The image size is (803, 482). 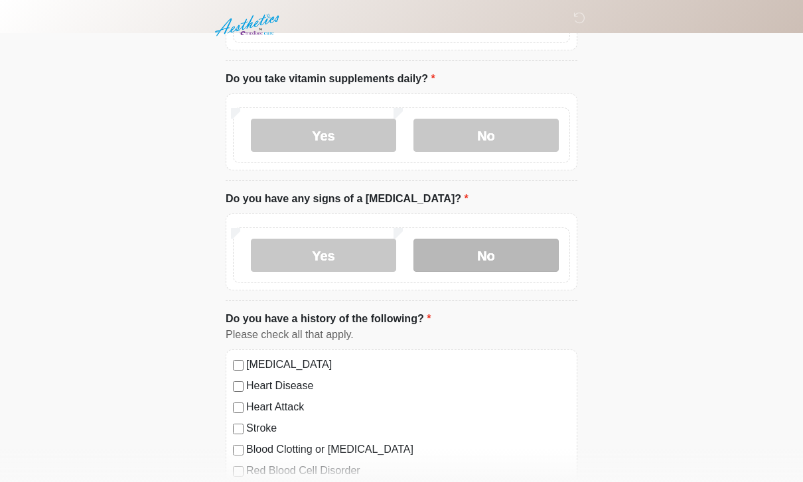 What do you see at coordinates (330, 79) in the screenshot?
I see `label: Do you take vitamin supplements daily?` at bounding box center [330, 79].